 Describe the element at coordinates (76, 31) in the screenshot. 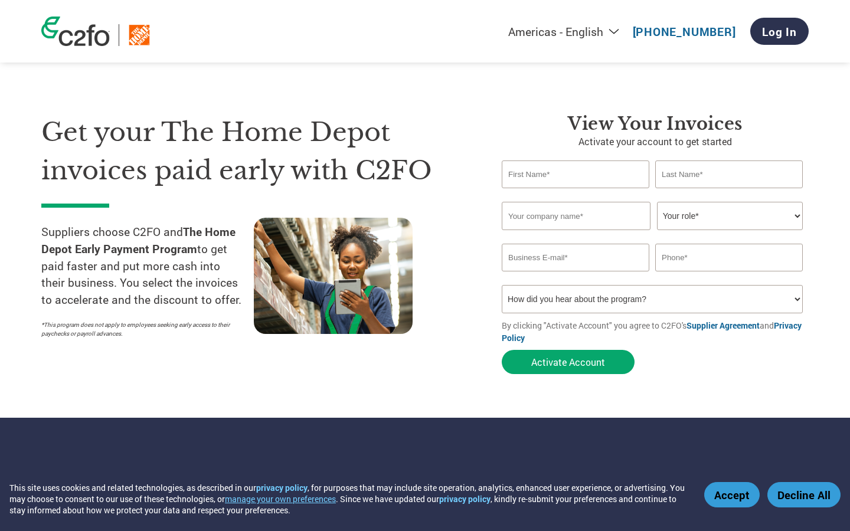

I see `img: c2fo logo` at that location.